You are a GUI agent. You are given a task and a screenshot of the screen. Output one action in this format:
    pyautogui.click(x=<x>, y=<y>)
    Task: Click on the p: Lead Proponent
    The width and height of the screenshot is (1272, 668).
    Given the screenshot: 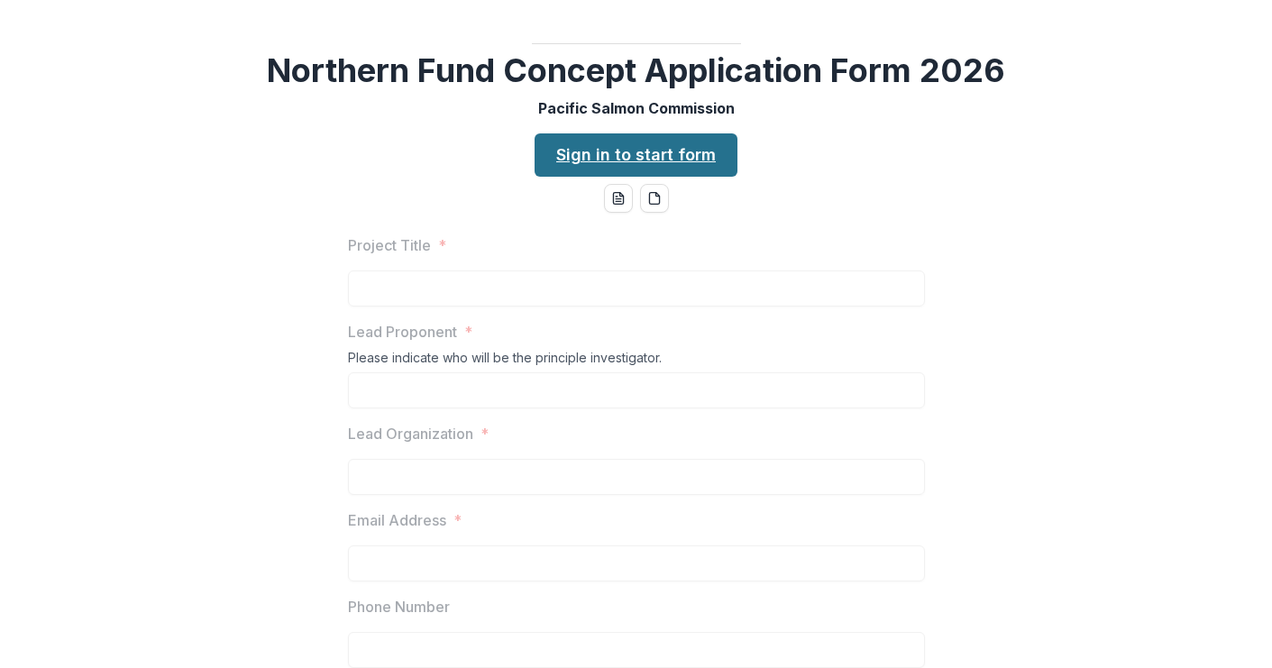 What is the action you would take?
    pyautogui.click(x=402, y=332)
    